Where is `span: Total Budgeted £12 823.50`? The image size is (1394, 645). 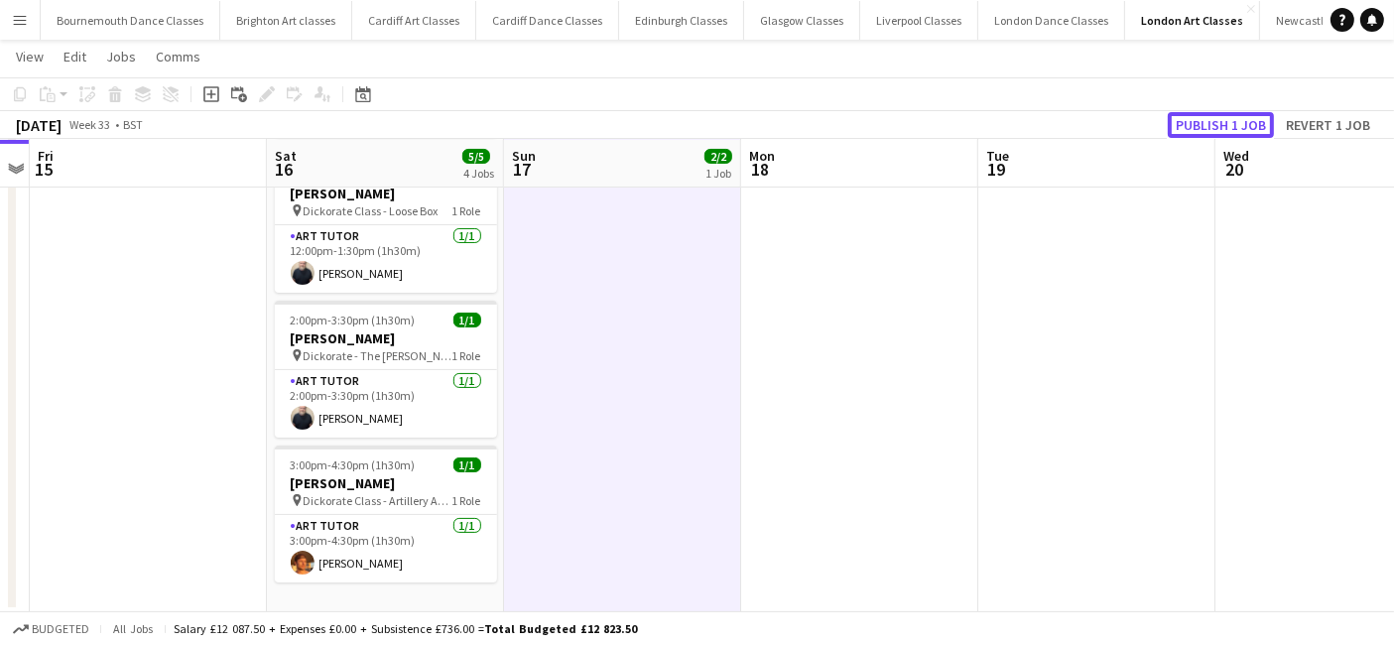
span: Total Budgeted £12 823.50 is located at coordinates (560, 628).